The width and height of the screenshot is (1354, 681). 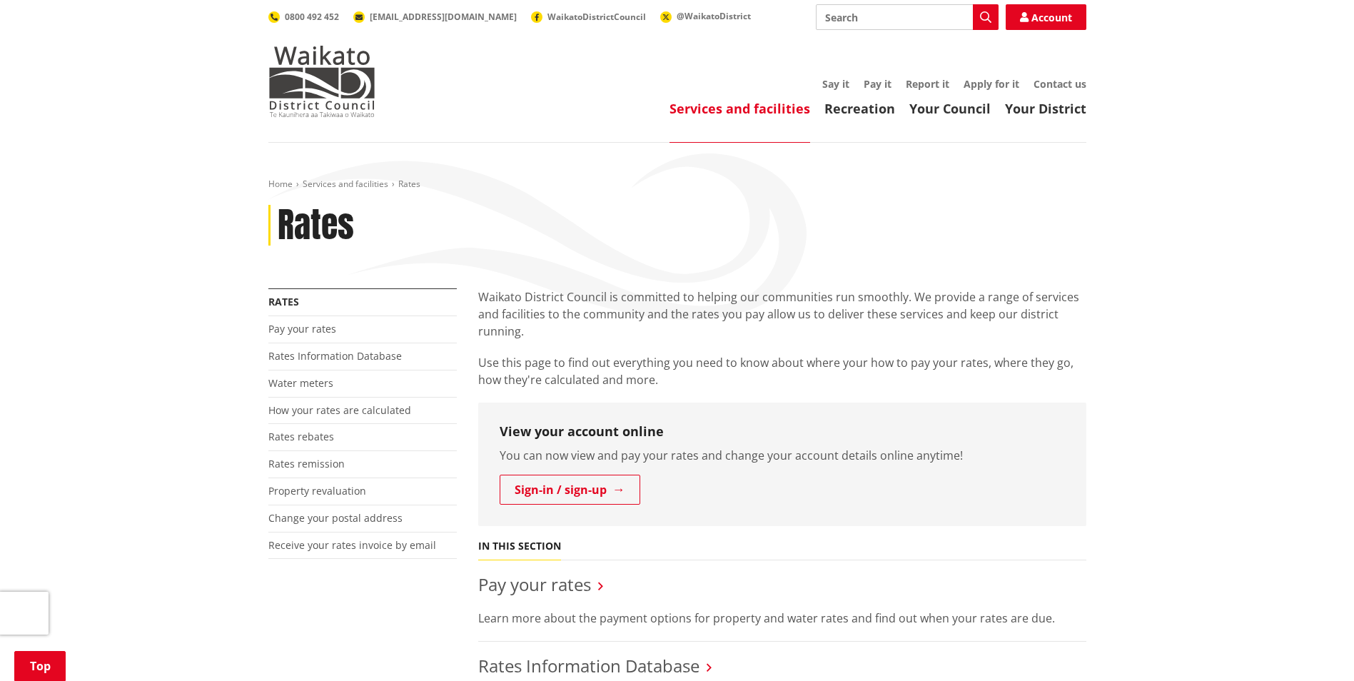 What do you see at coordinates (877, 84) in the screenshot?
I see `a: Pay it` at bounding box center [877, 84].